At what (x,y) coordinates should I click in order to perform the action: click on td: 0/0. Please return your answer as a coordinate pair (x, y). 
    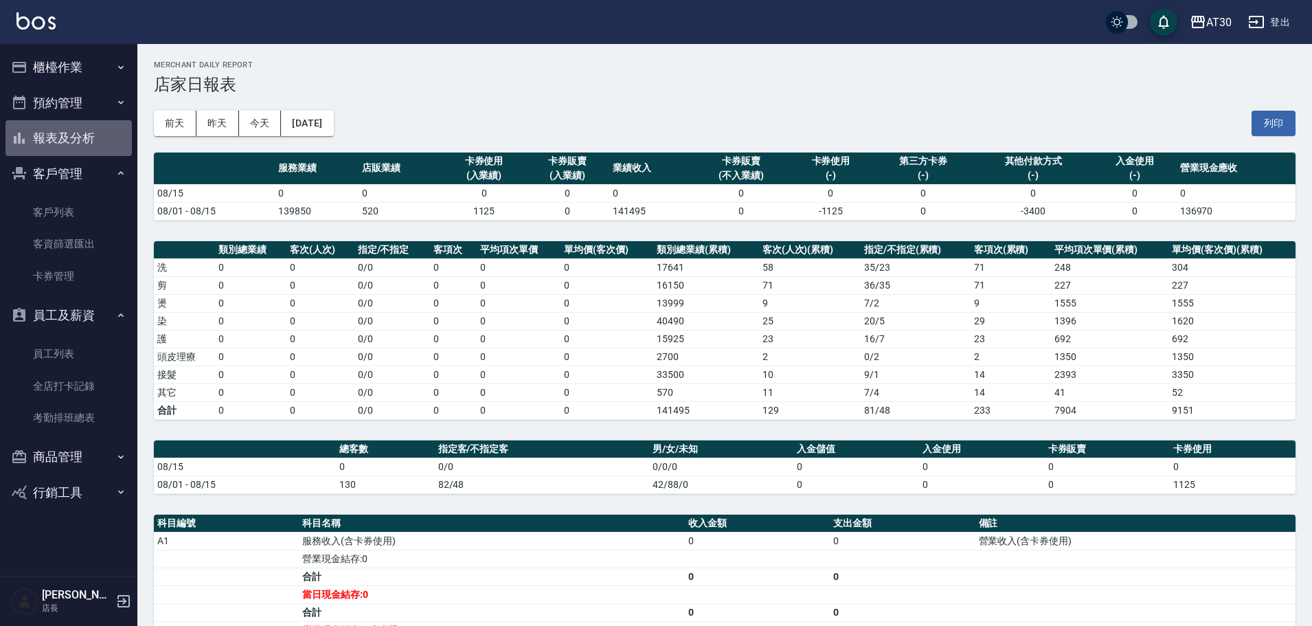
    Looking at the image, I should click on (542, 467).